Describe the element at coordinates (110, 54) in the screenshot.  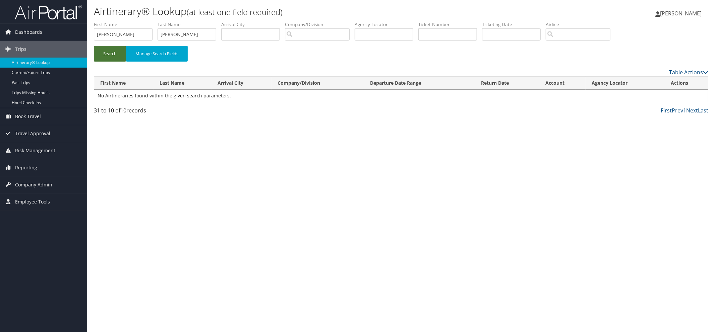
I see `button: Search` at that location.